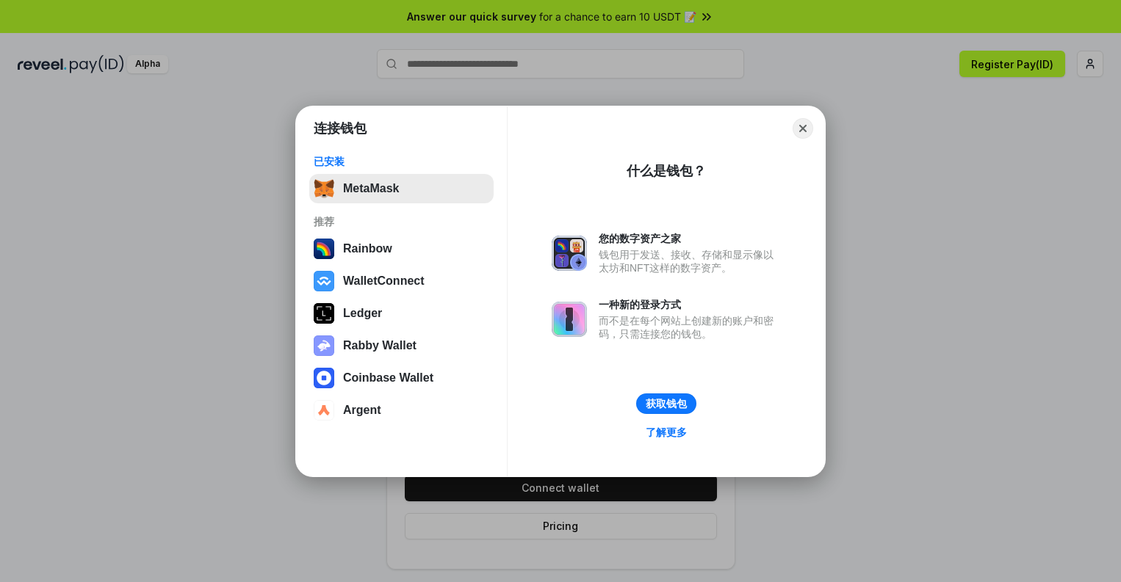 This screenshot has width=1121, height=582. I want to click on div: Rabby Wallet, so click(380, 346).